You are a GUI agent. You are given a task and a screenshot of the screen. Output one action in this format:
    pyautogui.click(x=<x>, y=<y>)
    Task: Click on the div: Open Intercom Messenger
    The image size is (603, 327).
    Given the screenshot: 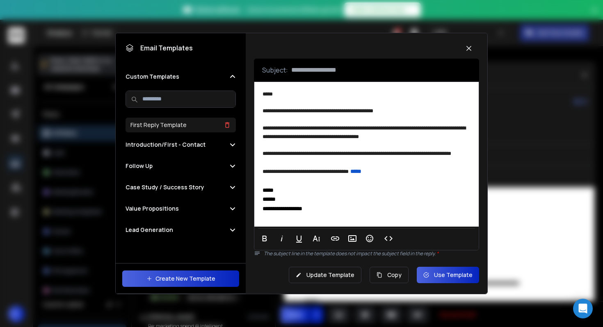 What is the action you would take?
    pyautogui.click(x=583, y=309)
    